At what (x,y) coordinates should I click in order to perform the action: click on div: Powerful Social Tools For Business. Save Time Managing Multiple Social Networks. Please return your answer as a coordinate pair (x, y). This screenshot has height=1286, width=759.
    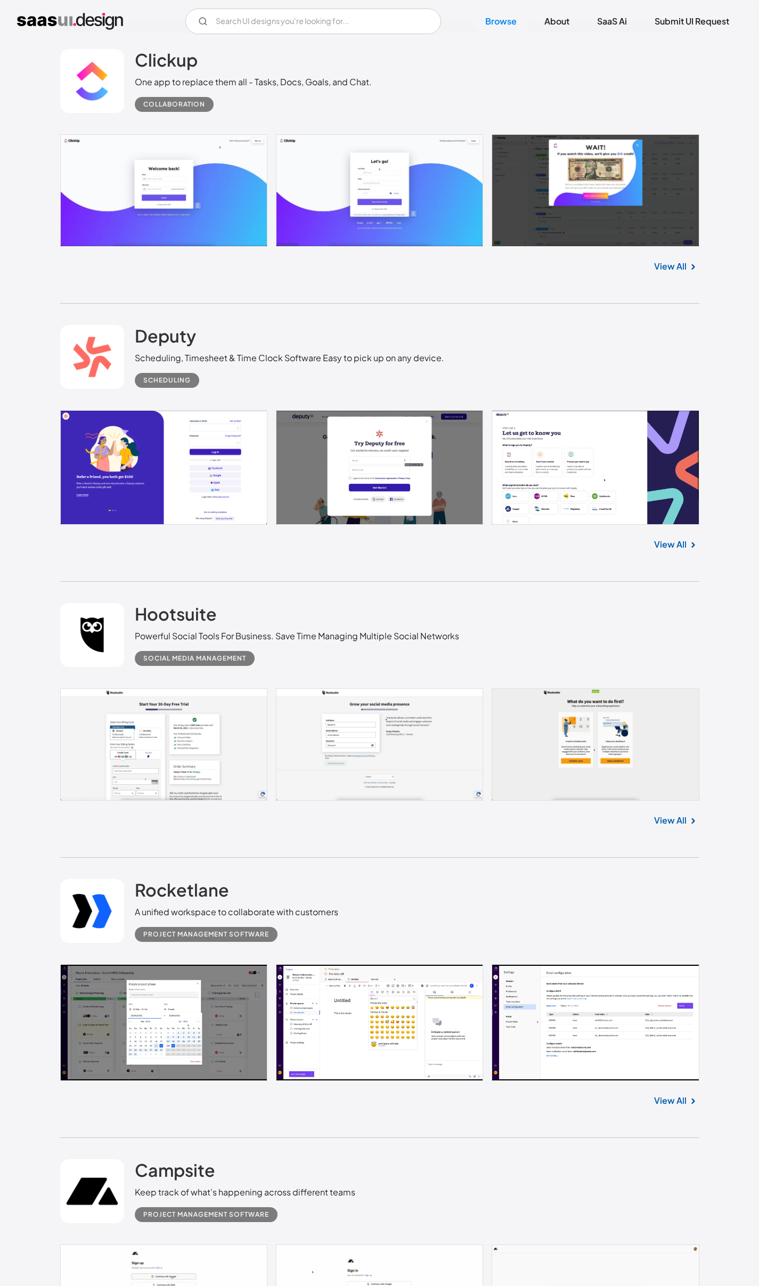
    Looking at the image, I should click on (297, 636).